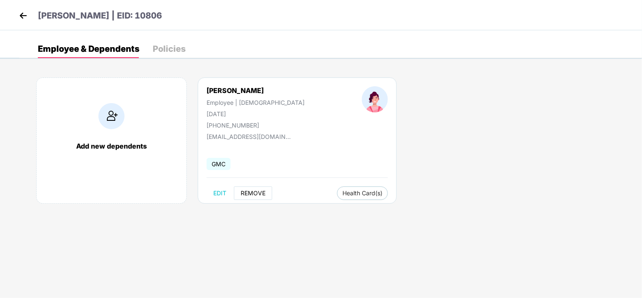  What do you see at coordinates (88, 49) in the screenshot?
I see `div: Employee & Dependents` at bounding box center [88, 49].